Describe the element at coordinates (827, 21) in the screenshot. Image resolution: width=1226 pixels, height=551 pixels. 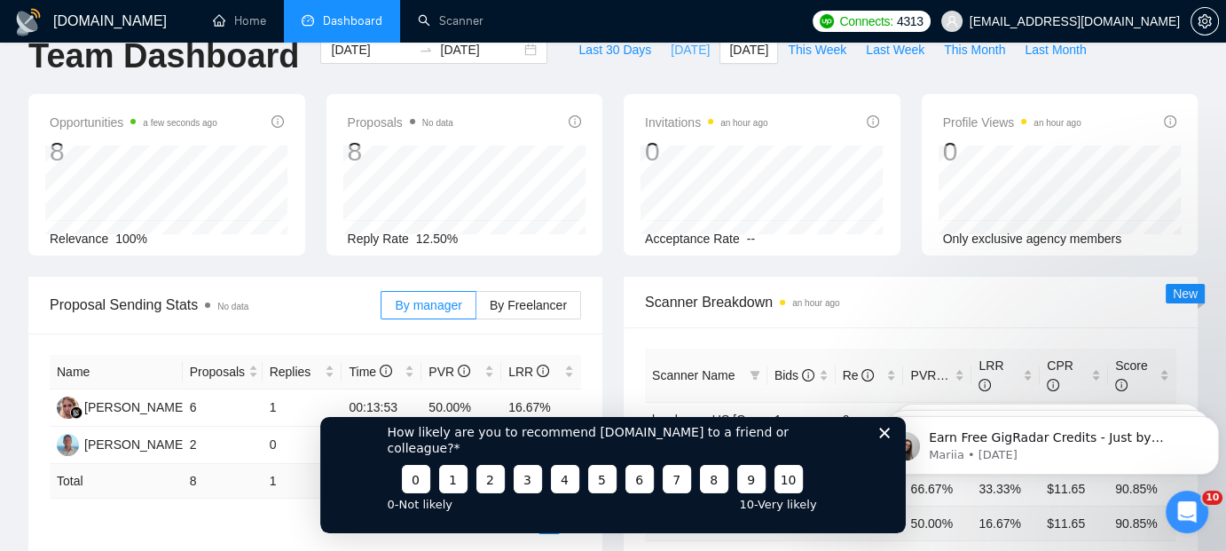
I see `img: upwork-logo.png` at that location.